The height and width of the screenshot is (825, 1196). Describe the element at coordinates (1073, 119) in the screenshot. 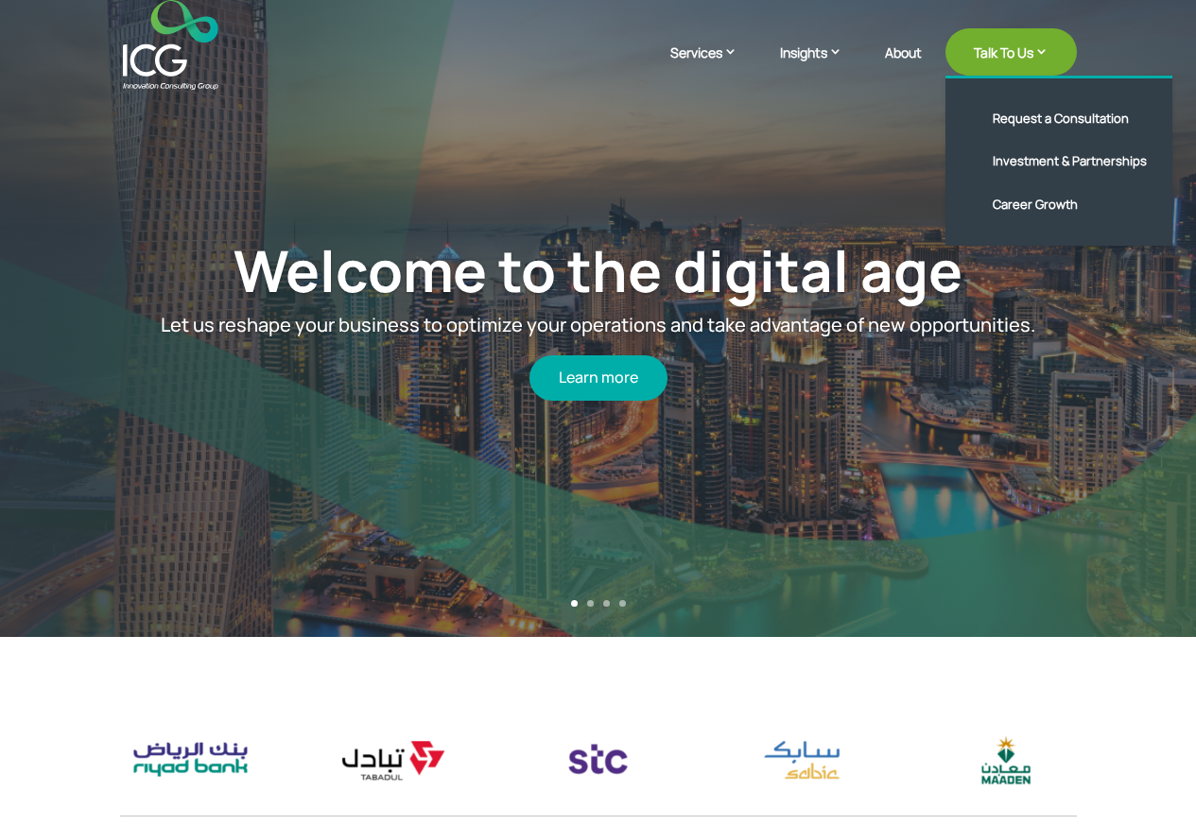

I see `a: Request a Consultation` at that location.